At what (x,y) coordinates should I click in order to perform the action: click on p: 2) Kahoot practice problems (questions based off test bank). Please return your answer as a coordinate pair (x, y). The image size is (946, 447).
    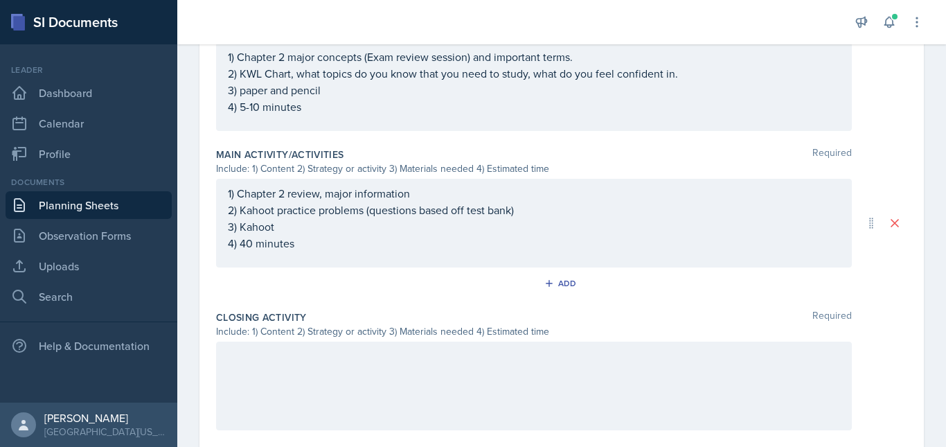
    Looking at the image, I should click on (534, 210).